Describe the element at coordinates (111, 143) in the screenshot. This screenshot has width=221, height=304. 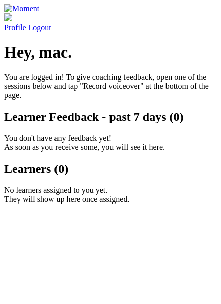
I see `p: You don't have any feedback yet! As soon as you receive some, you will see it here.` at that location.